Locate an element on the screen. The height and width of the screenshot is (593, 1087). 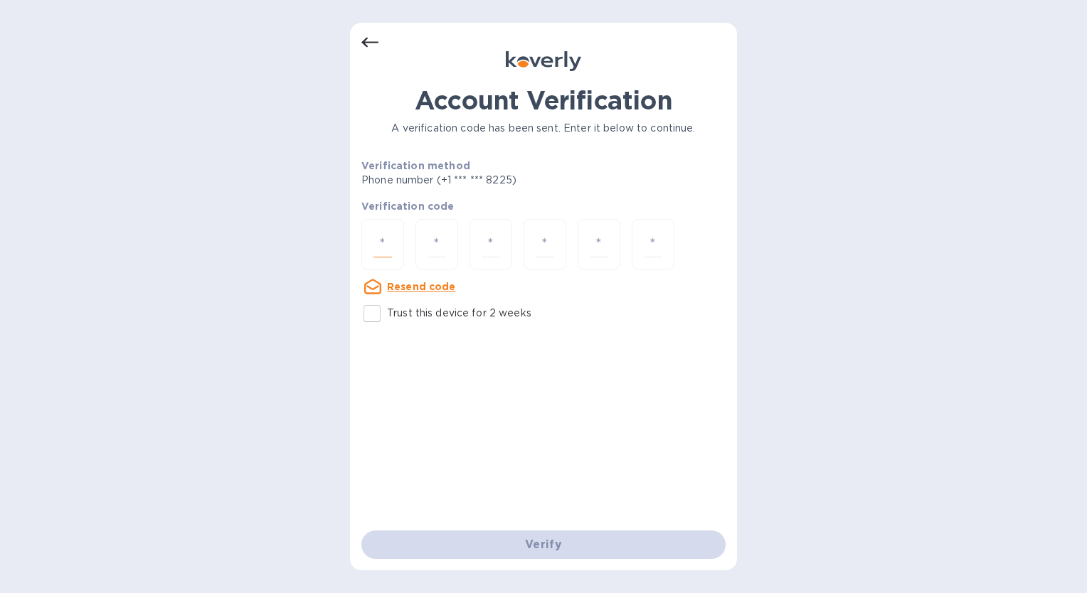
p: Verification code is located at coordinates (544, 206).